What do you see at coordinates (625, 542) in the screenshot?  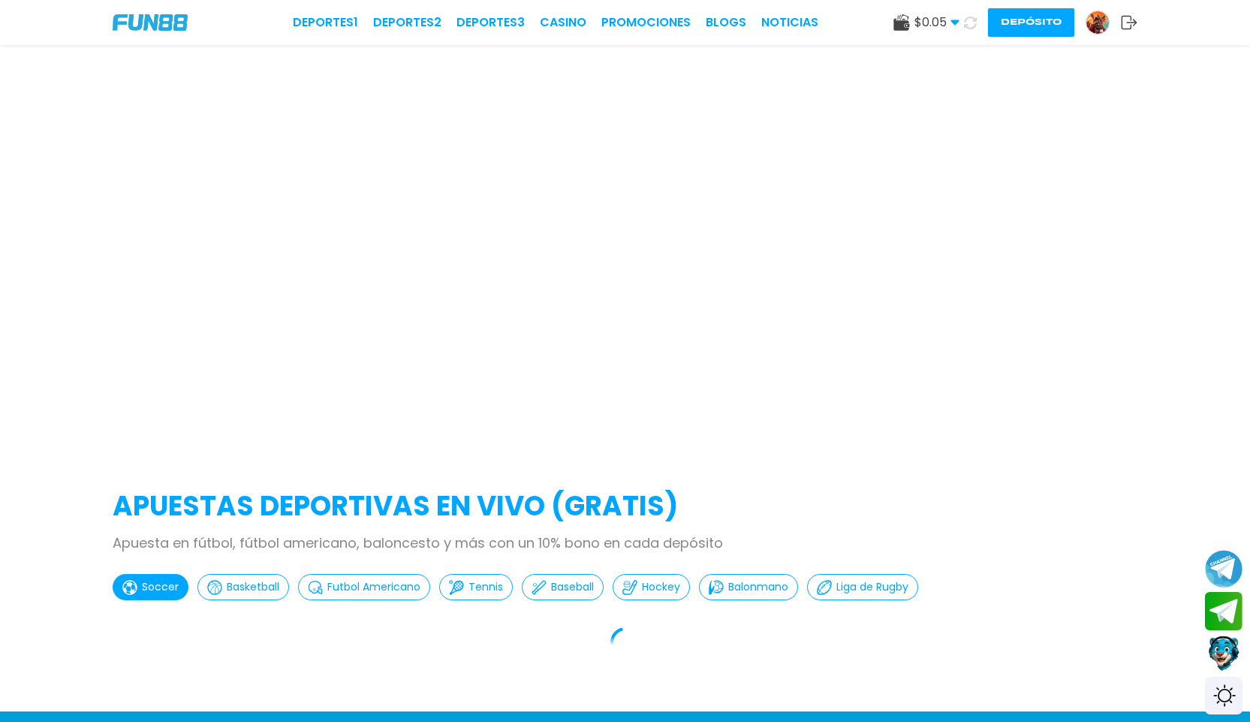 I see `p: Apuesta en fútbol, fútbol americano, baloncesto y más con un 10% bono en cada depósito` at bounding box center [625, 542].